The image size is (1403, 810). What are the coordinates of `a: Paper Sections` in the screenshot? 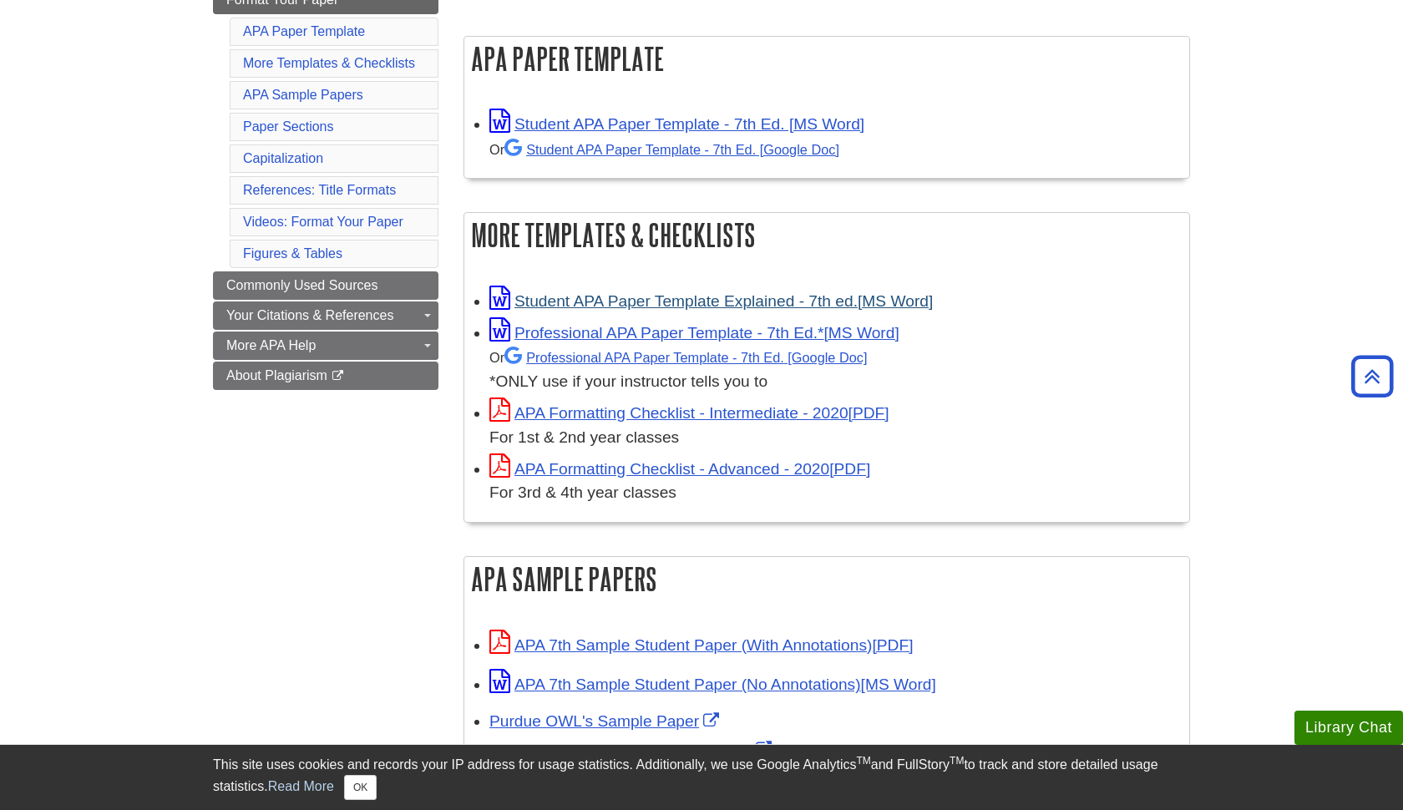 It's located at (288, 126).